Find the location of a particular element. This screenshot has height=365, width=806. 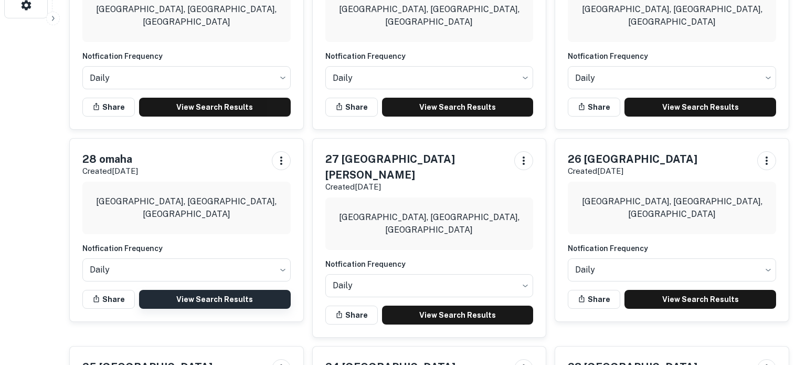

h5: 28 omaha is located at coordinates (110, 159).